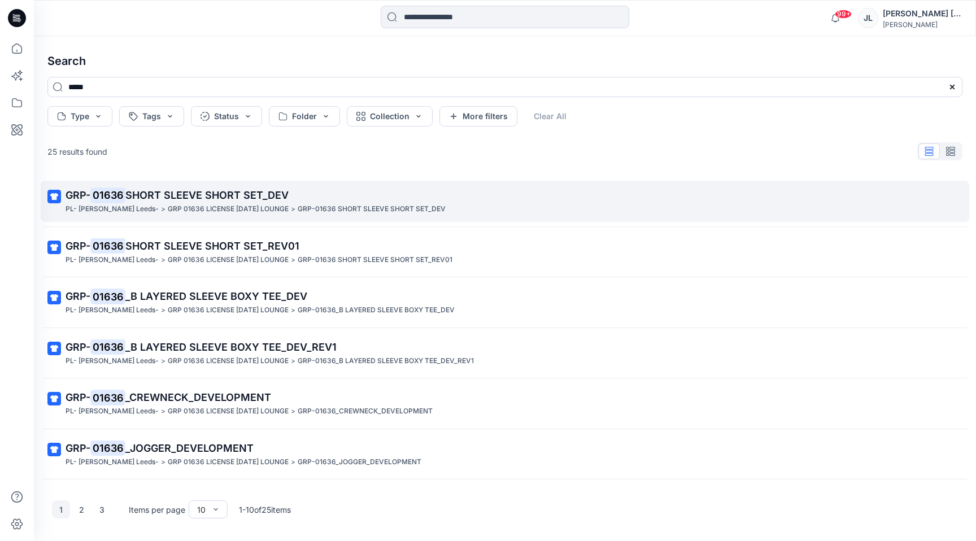  Describe the element at coordinates (102, 509) in the screenshot. I see `button: 3` at that location.